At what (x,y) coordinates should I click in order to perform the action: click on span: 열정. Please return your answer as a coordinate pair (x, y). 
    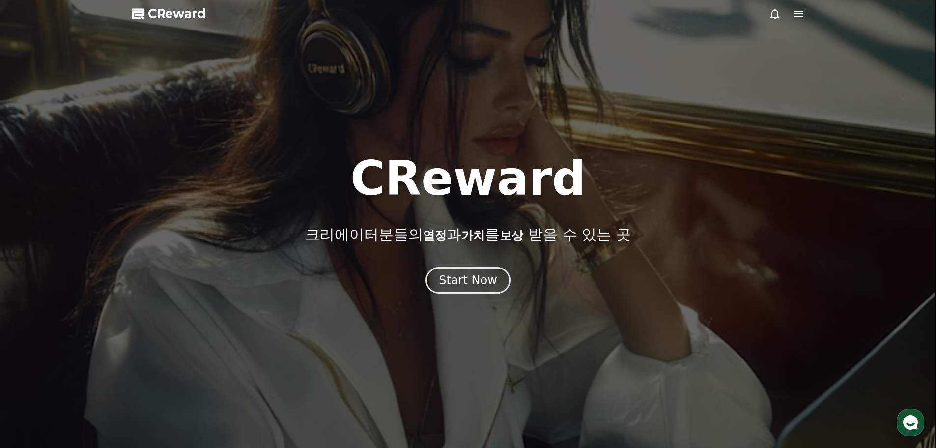
    Looking at the image, I should click on (435, 235).